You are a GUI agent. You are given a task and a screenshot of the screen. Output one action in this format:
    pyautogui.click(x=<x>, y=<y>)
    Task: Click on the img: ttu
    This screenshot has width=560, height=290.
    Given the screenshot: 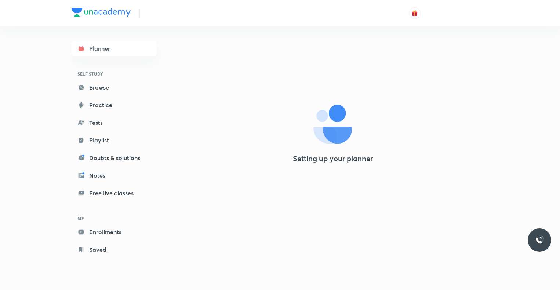 What is the action you would take?
    pyautogui.click(x=540, y=240)
    